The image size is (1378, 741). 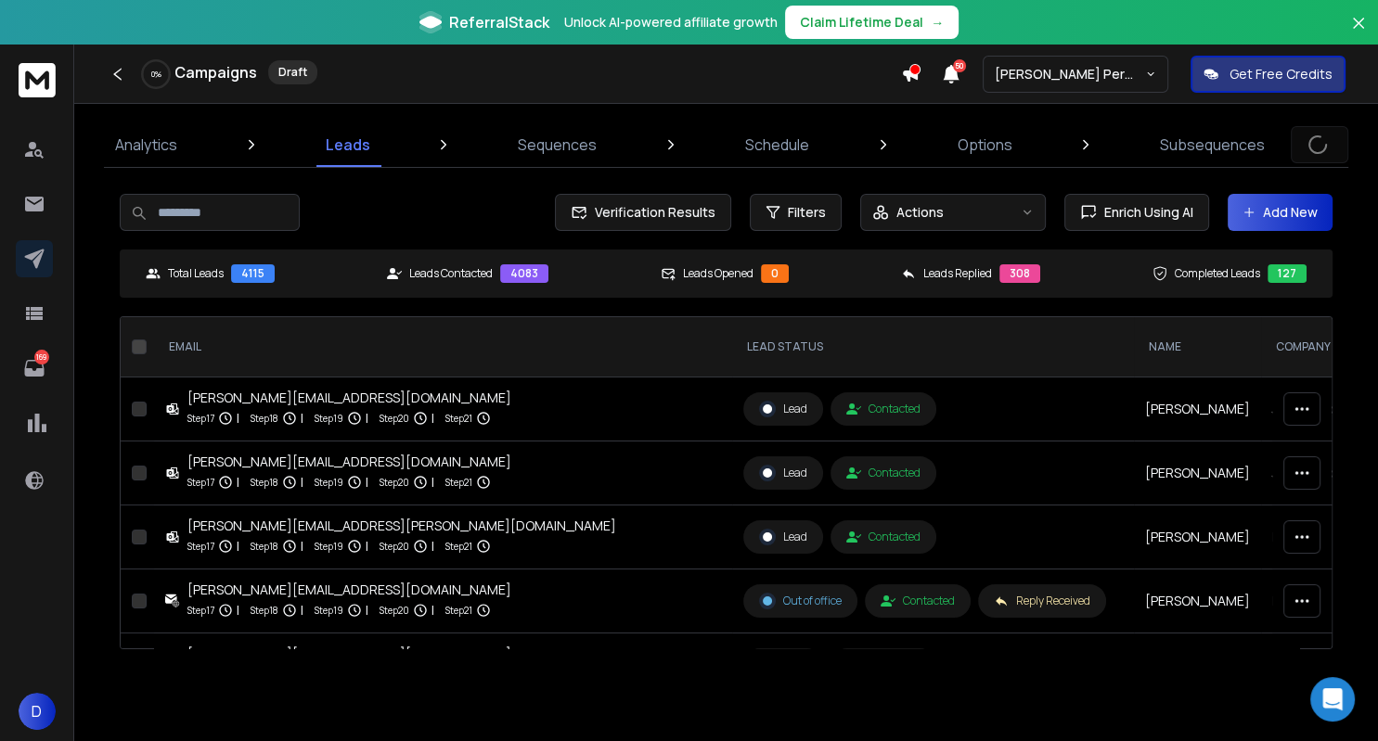 I want to click on span: 50, so click(x=960, y=66).